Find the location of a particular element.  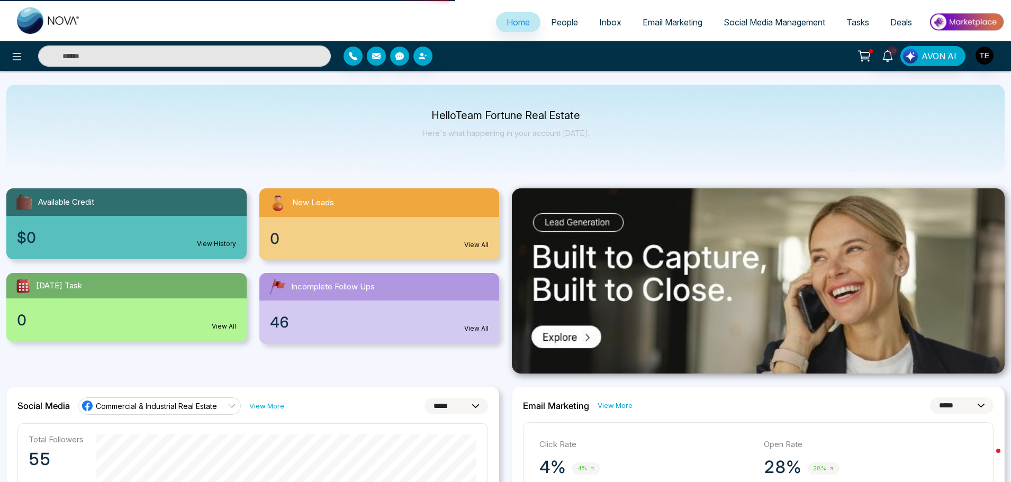

img: followUps.svg is located at coordinates (277, 287).